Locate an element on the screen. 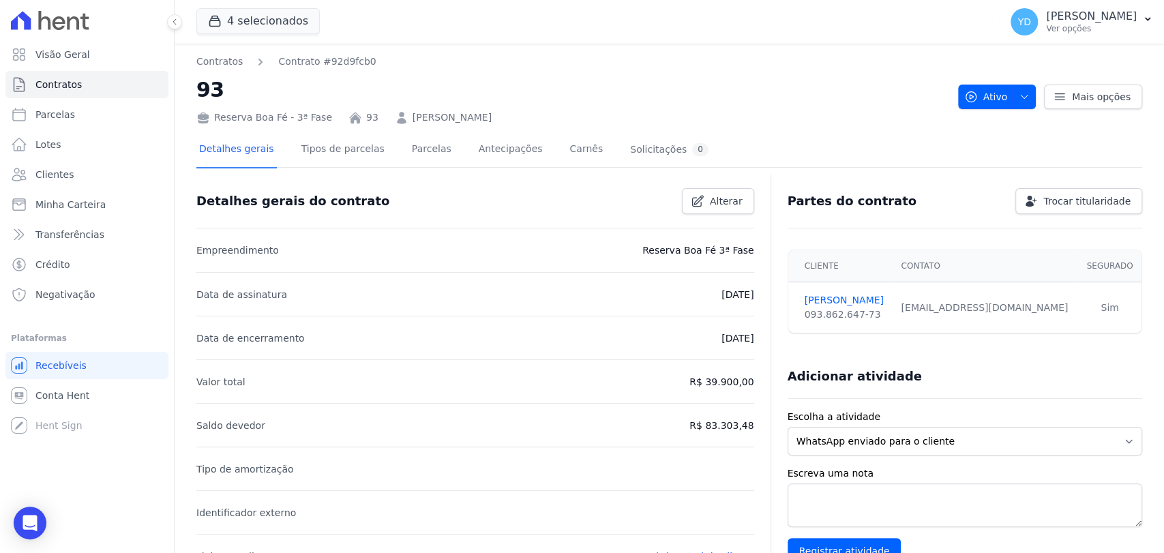 The height and width of the screenshot is (553, 1164). div: 093.862.647-73 is located at coordinates (845, 314).